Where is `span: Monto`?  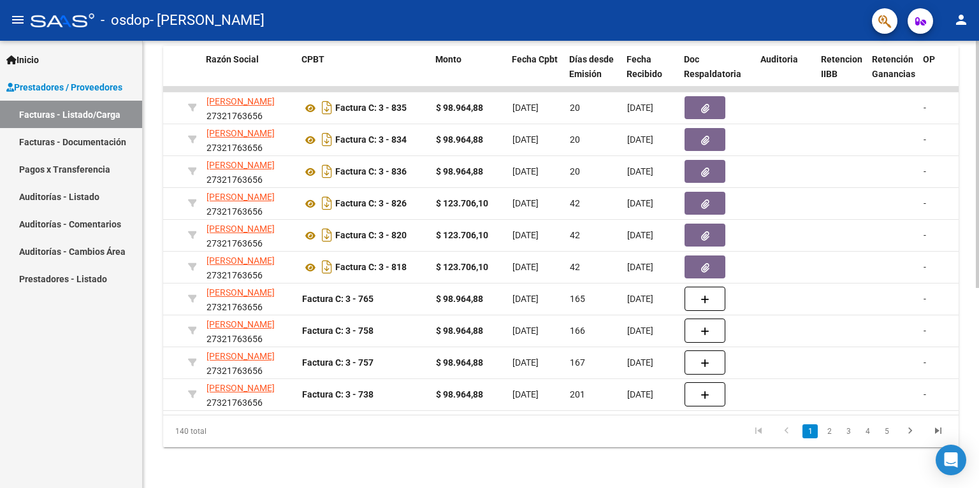
span: Monto is located at coordinates (448, 59).